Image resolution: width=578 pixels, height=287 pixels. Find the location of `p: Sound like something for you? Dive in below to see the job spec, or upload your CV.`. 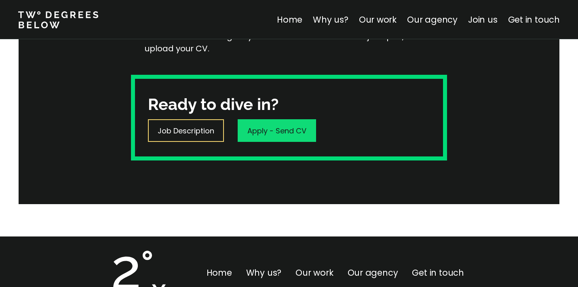

p: Sound like something for you? Dive in below to see the job spec, or upload your CV. is located at coordinates (289, 42).